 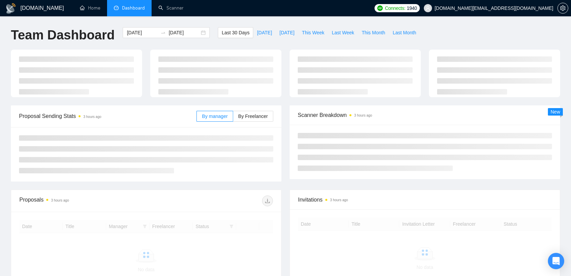 What do you see at coordinates (163, 33) in the screenshot?
I see `span: to` at bounding box center [163, 33].